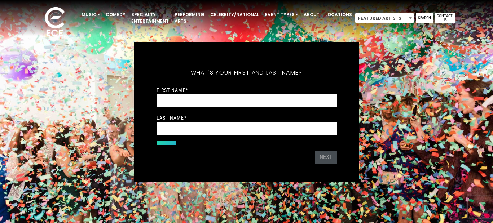 This screenshot has height=223, width=493. What do you see at coordinates (115, 15) in the screenshot?
I see `a: Comedy` at bounding box center [115, 15].